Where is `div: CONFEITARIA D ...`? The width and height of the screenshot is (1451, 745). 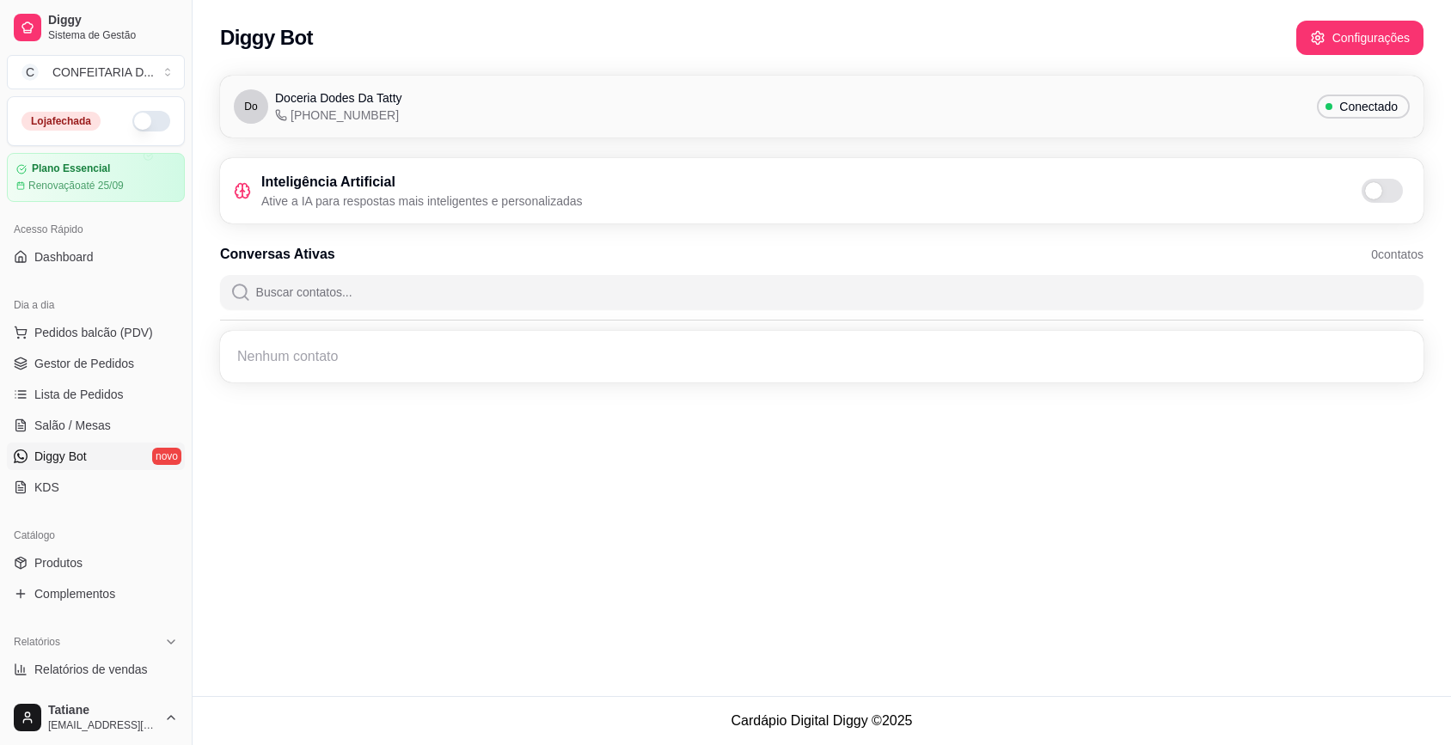 div: CONFEITARIA D ... is located at coordinates (103, 72).